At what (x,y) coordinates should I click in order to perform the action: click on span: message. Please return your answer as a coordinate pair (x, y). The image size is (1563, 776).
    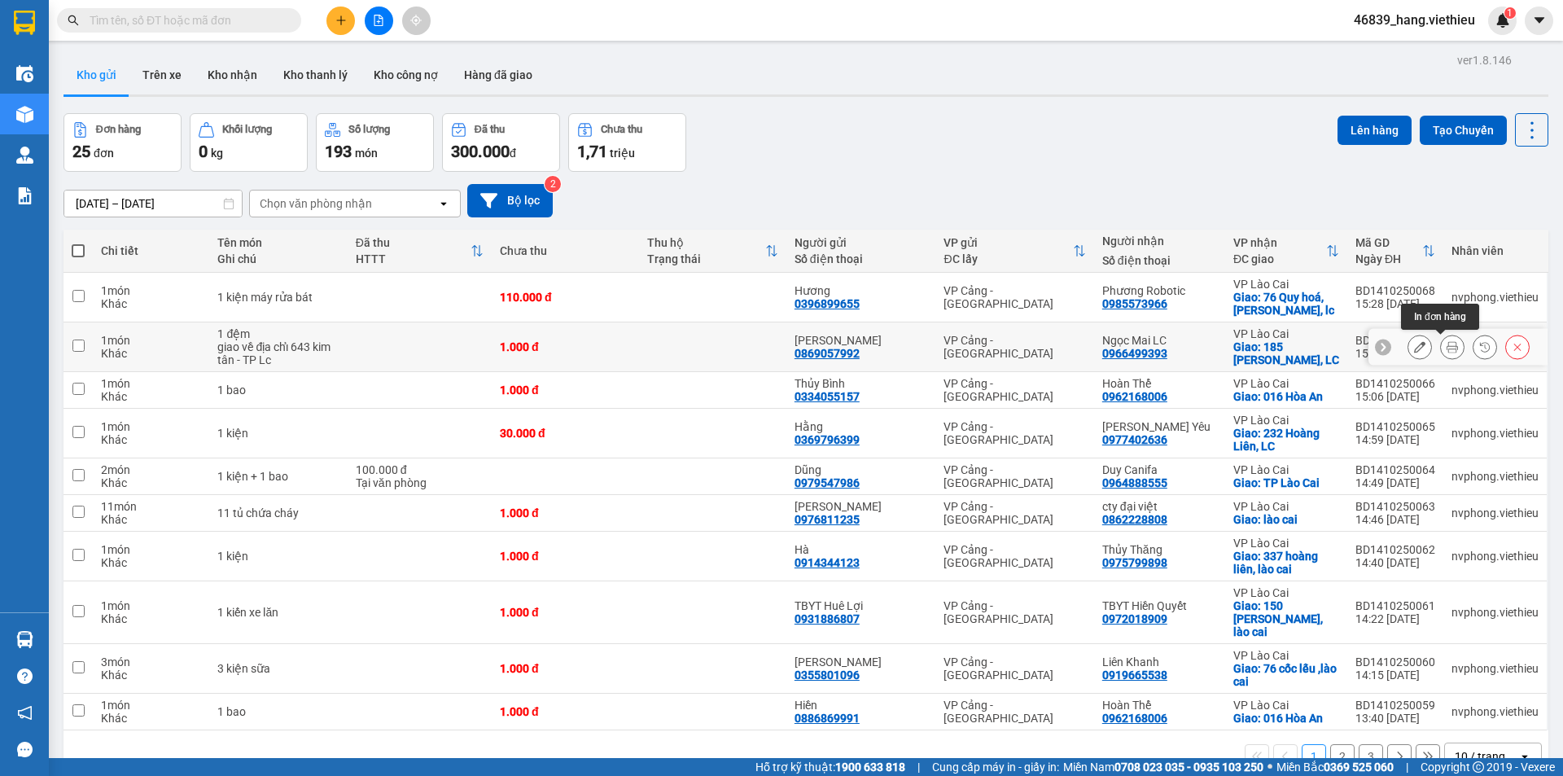
    Looking at the image, I should click on (24, 749).